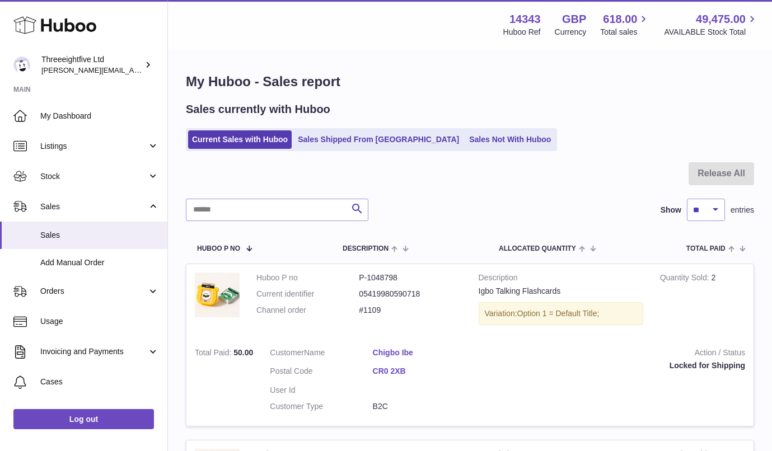 The image size is (772, 451). What do you see at coordinates (365, 248) in the screenshot?
I see `span: Description` at bounding box center [365, 248].